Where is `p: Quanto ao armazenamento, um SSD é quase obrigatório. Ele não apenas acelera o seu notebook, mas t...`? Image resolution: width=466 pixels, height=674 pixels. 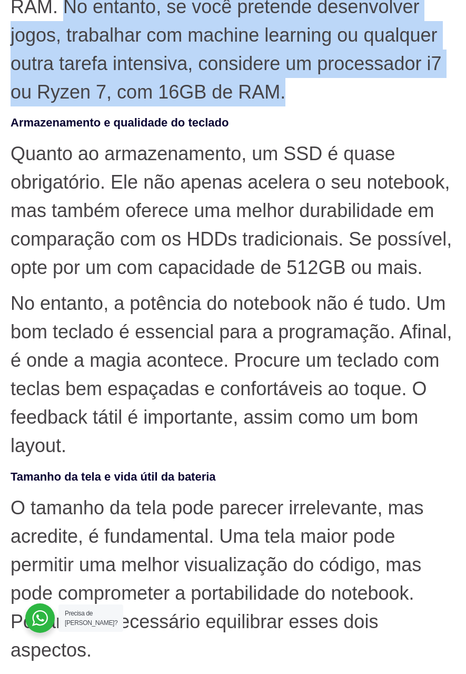
p: Quanto ao armazenamento, um SSD é quase obrigatório. Ele não apenas acelera o seu notebook, mas t... is located at coordinates (233, 211).